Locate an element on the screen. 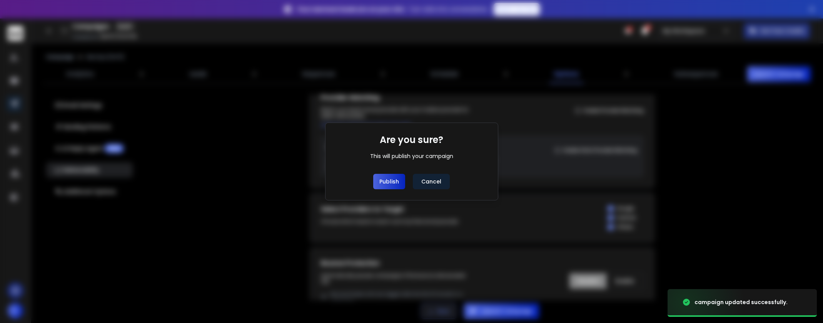  div: This will publish your campaign is located at coordinates (412, 156).